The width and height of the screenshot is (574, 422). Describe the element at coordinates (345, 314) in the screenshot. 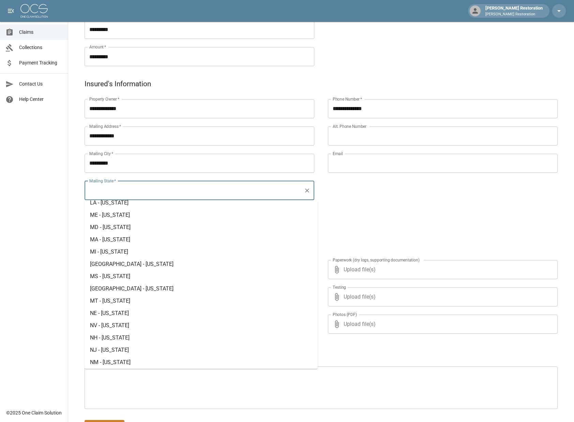

I see `label: Photos (PDF)` at that location.